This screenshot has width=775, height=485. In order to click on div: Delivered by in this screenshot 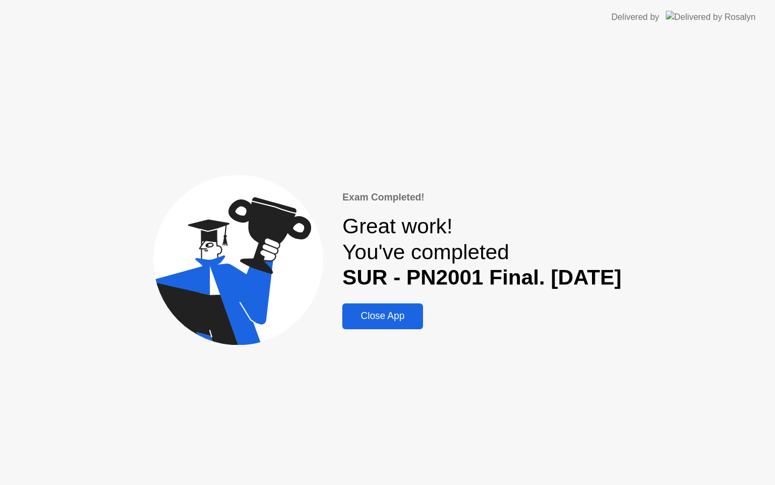, I will do `click(635, 17)`.